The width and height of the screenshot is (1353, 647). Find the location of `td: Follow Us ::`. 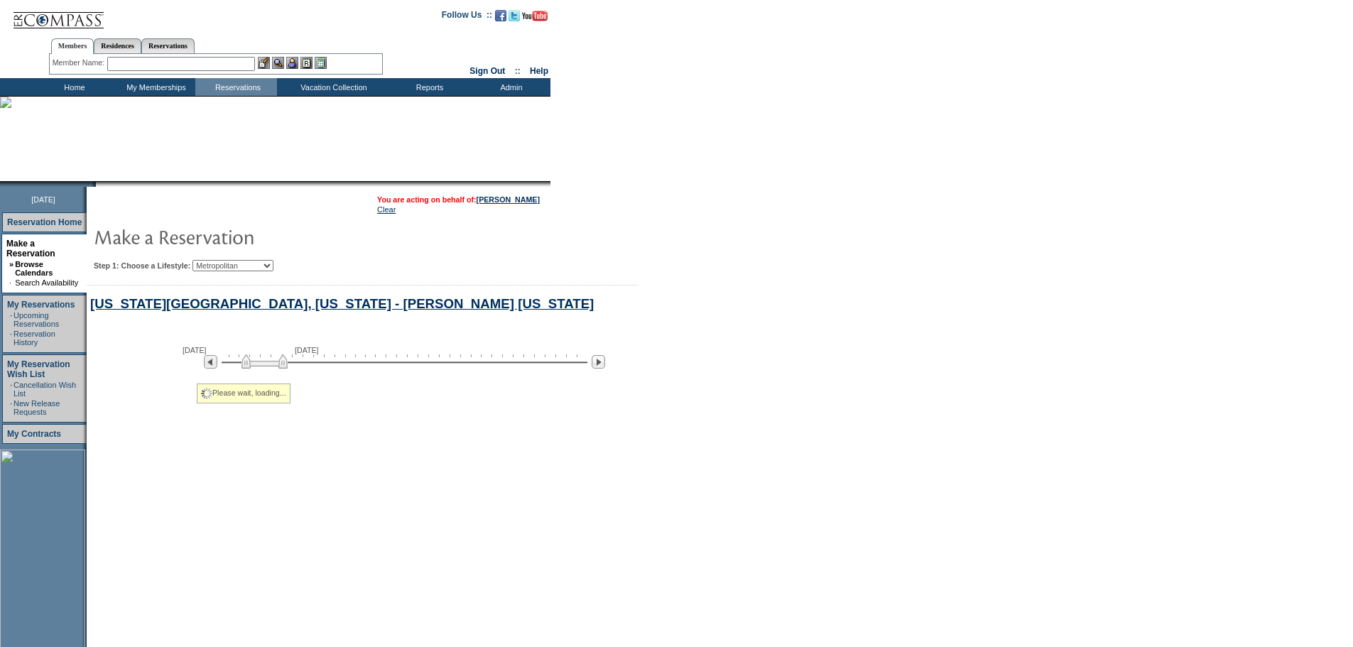

td: Follow Us :: is located at coordinates (467, 17).